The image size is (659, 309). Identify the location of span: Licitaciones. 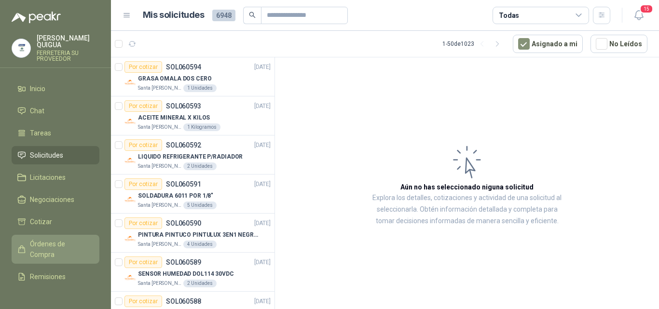
(48, 177).